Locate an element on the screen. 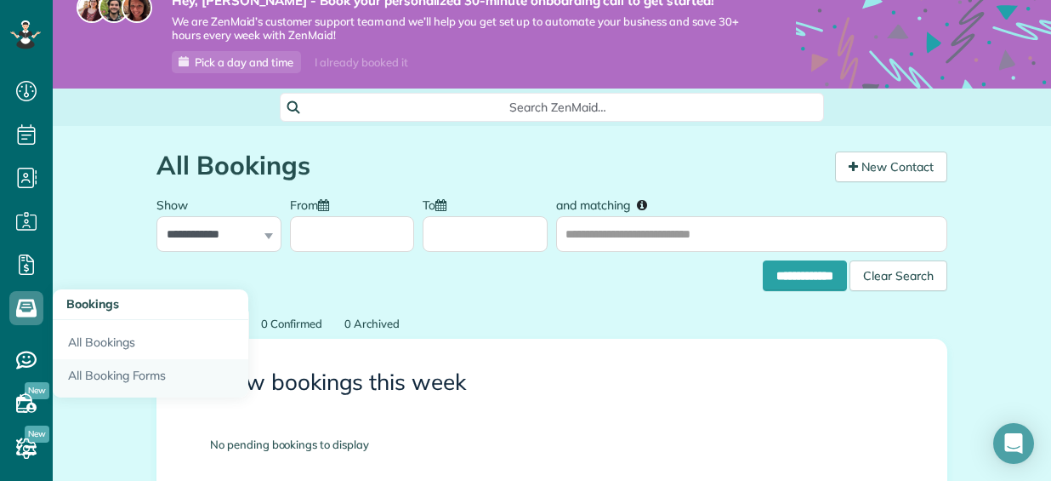 The width and height of the screenshot is (1051, 481). a: New Contact is located at coordinates (892, 167).